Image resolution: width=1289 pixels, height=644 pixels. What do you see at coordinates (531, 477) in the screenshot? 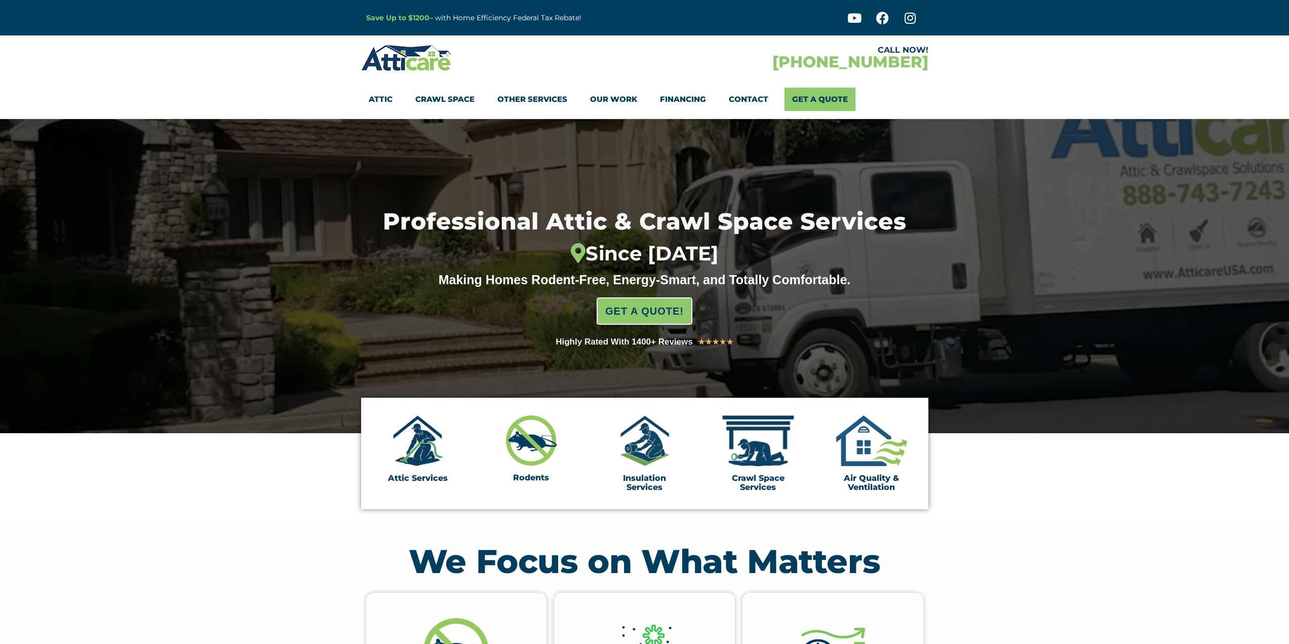
I see `a: Rodents` at bounding box center [531, 477].